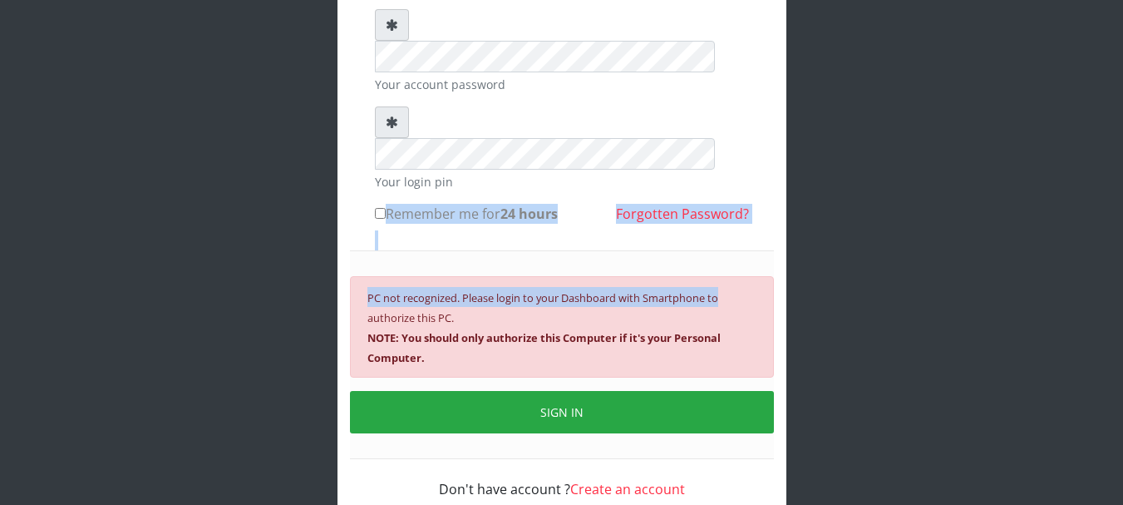 The image size is (1123, 505). What do you see at coordinates (562, 479) in the screenshot?
I see `div: Don't have account ?` at bounding box center [562, 479].